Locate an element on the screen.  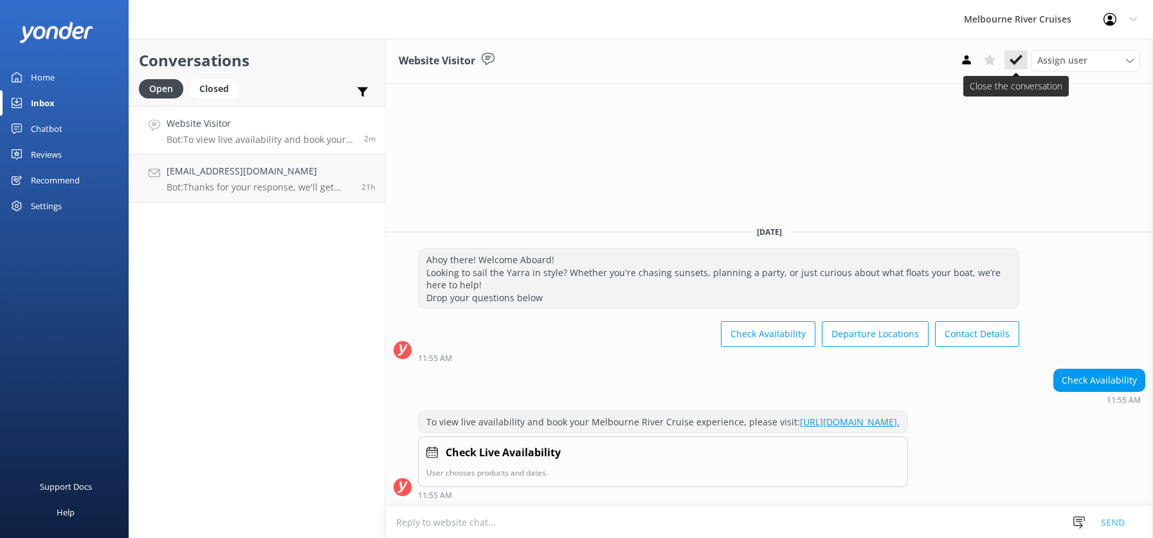
div: Check Availability is located at coordinates (1099, 380).